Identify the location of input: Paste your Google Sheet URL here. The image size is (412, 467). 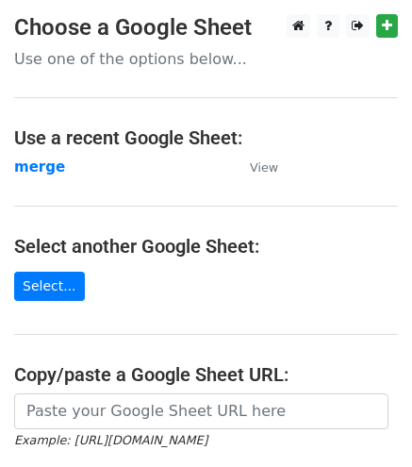
(201, 412).